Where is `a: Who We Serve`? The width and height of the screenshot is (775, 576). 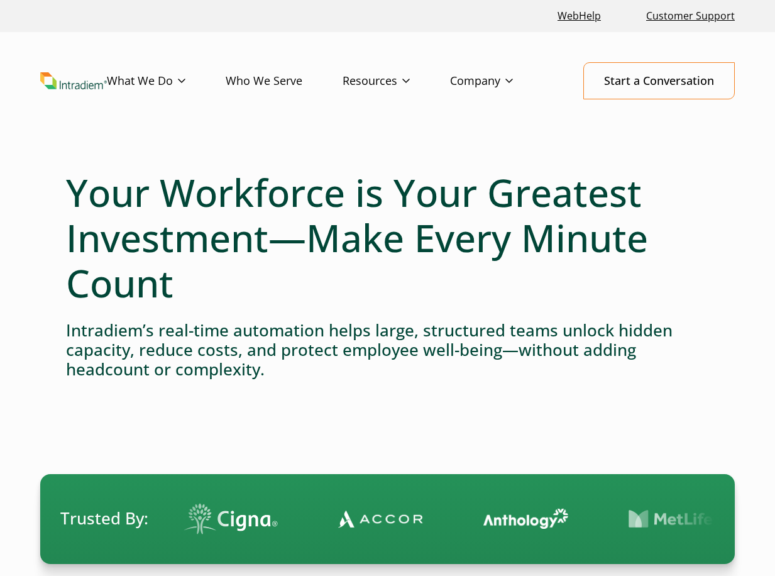
a: Who We Serve is located at coordinates (284, 81).